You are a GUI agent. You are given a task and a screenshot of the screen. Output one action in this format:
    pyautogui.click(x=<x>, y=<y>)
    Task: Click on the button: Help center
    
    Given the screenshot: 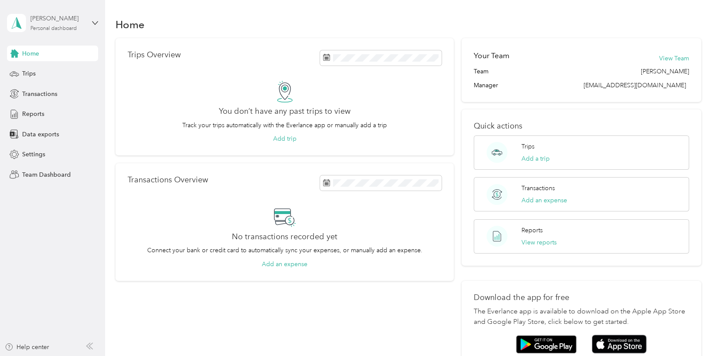 What is the action you would take?
    pyautogui.click(x=27, y=347)
    